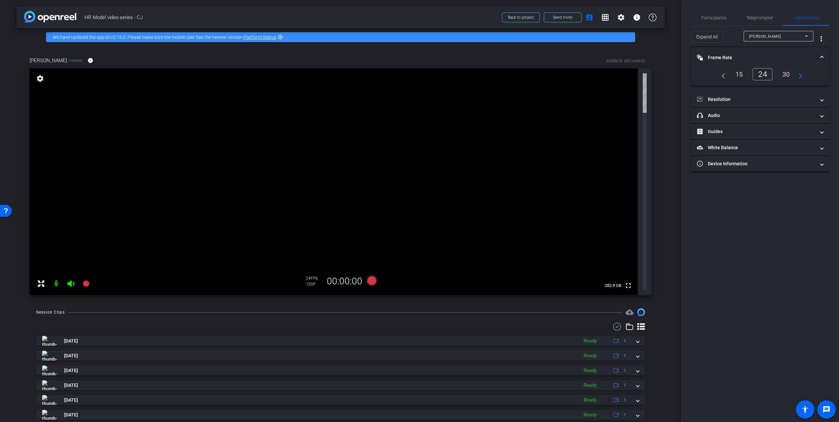 The width and height of the screenshot is (839, 422). Describe the element at coordinates (589, 17) in the screenshot. I see `mat-icon: account_box` at that location.